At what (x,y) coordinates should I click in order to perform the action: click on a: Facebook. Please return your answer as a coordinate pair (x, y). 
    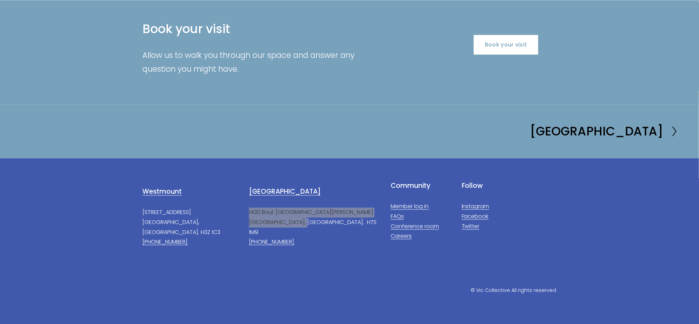
    Looking at the image, I should click on (475, 216).